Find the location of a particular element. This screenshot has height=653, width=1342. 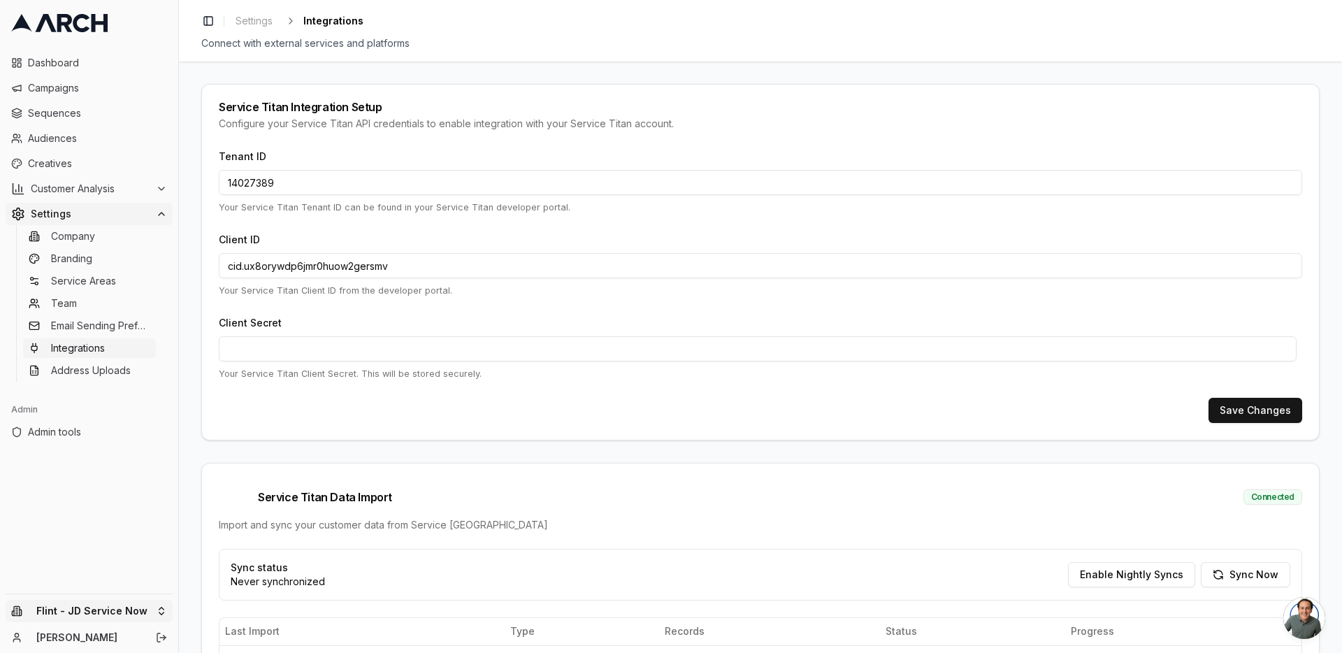

a: Branding is located at coordinates (89, 259).